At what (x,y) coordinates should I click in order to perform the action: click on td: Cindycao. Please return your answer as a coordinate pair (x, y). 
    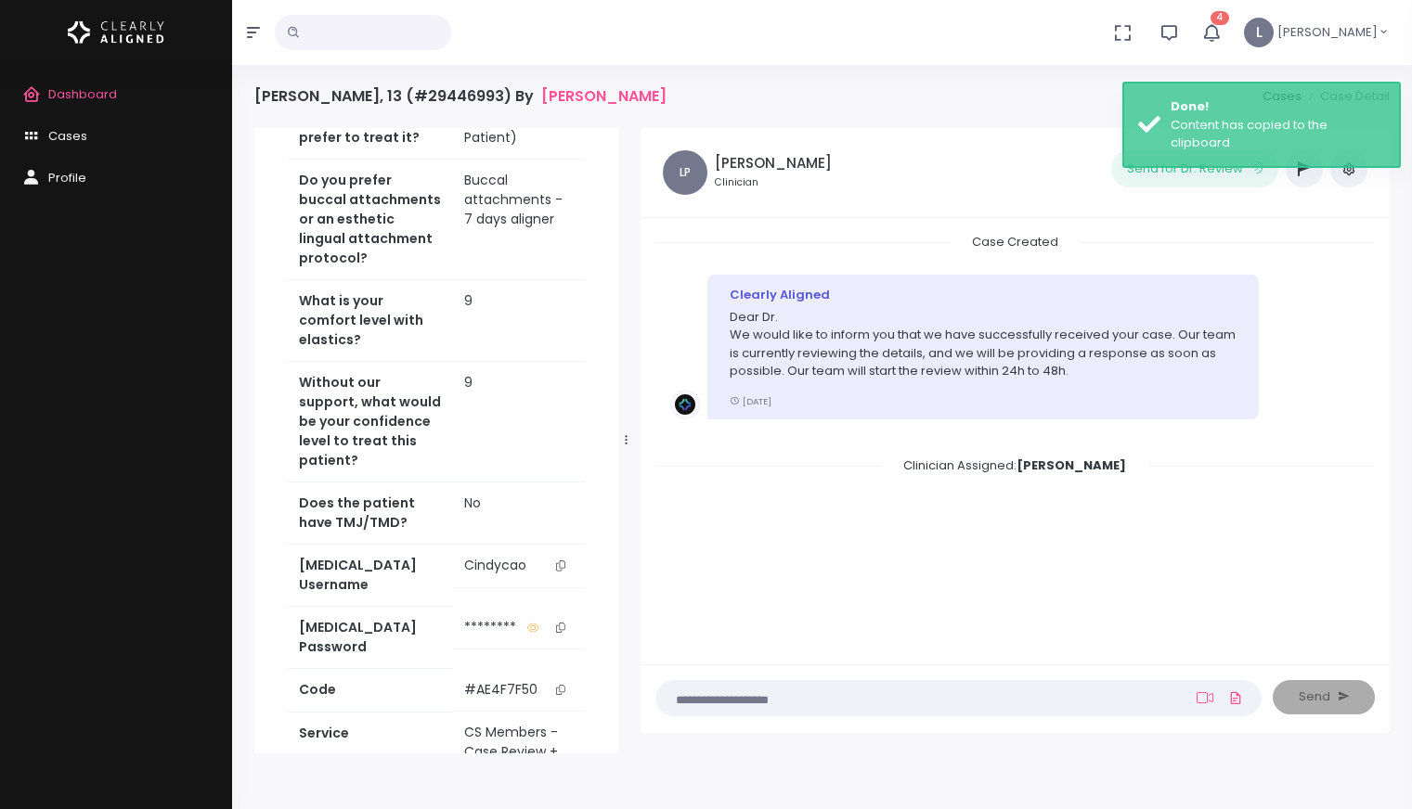
    Looking at the image, I should click on (519, 566).